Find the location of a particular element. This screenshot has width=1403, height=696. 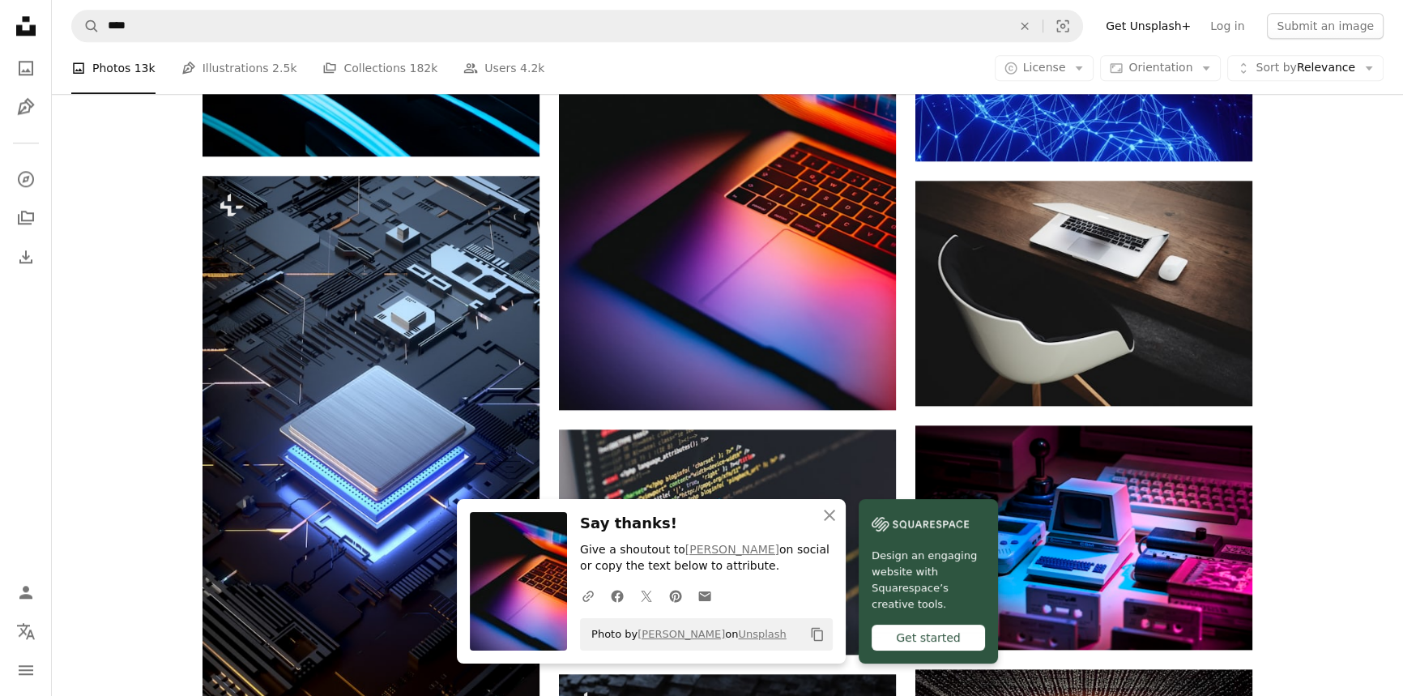

button: Clear is located at coordinates (1024, 26).